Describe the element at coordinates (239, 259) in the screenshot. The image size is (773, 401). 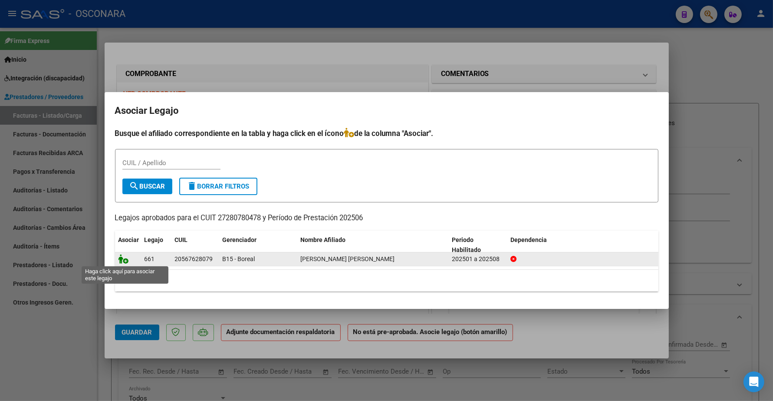
I see `span: B15 - Boreal` at that location.